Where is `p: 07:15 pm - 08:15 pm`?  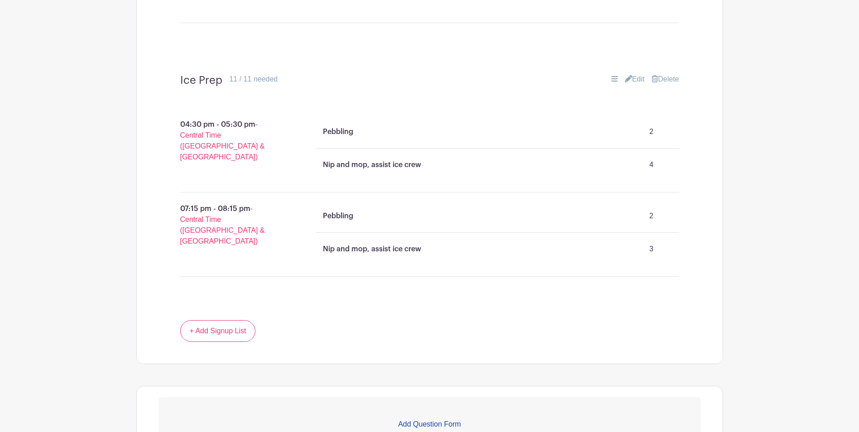
p: 07:15 pm - 08:15 pm is located at coordinates (226, 225).